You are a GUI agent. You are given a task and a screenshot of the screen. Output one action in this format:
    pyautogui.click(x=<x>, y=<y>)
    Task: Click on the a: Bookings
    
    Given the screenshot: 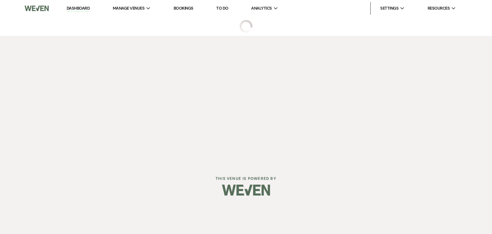 What is the action you would take?
    pyautogui.click(x=183, y=8)
    